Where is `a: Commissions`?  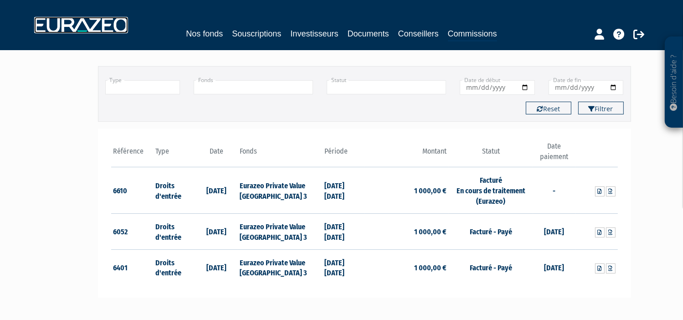 a: Commissions is located at coordinates (473, 34).